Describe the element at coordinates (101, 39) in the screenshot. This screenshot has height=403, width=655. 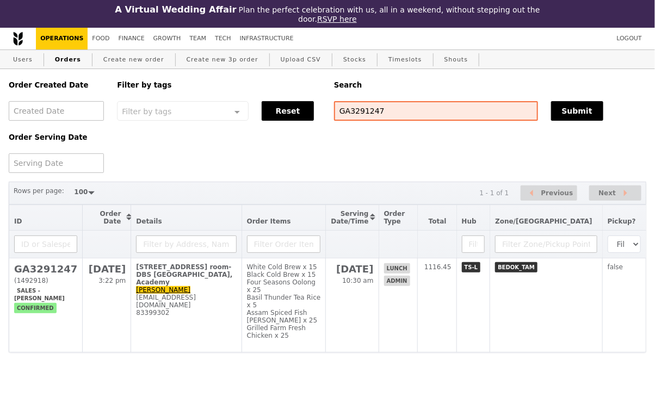
I see `a: Food` at that location.